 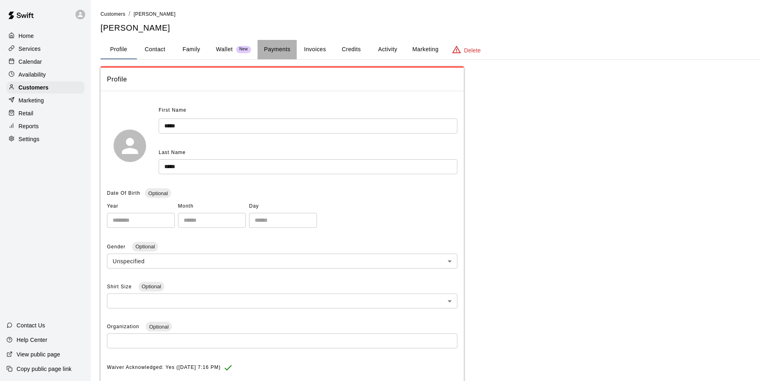 What do you see at coordinates (45, 113) in the screenshot?
I see `div: Retail` at bounding box center [45, 113].